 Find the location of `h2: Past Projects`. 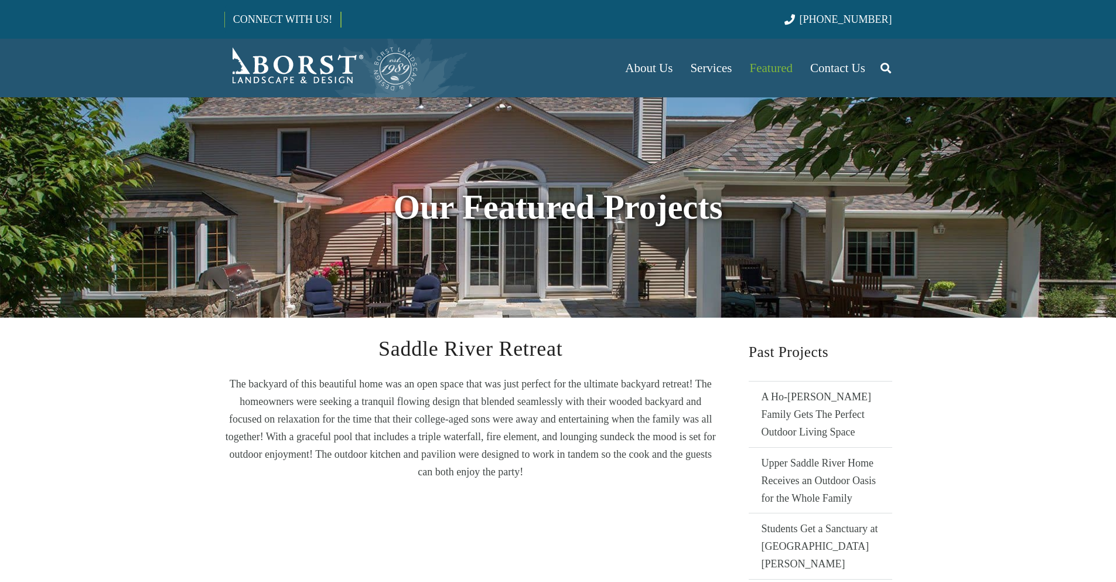

h2: Past Projects is located at coordinates (820, 351).